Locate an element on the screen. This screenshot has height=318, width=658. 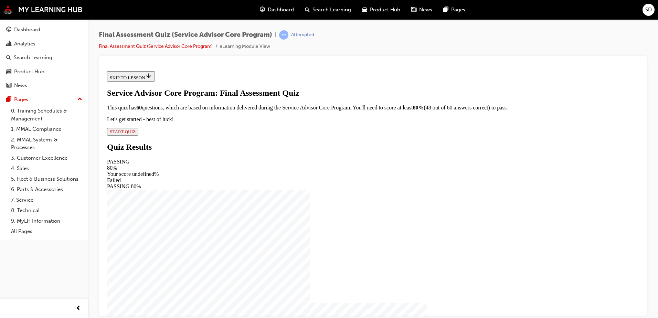
a: search-iconSearch Learning is located at coordinates (328, 10).